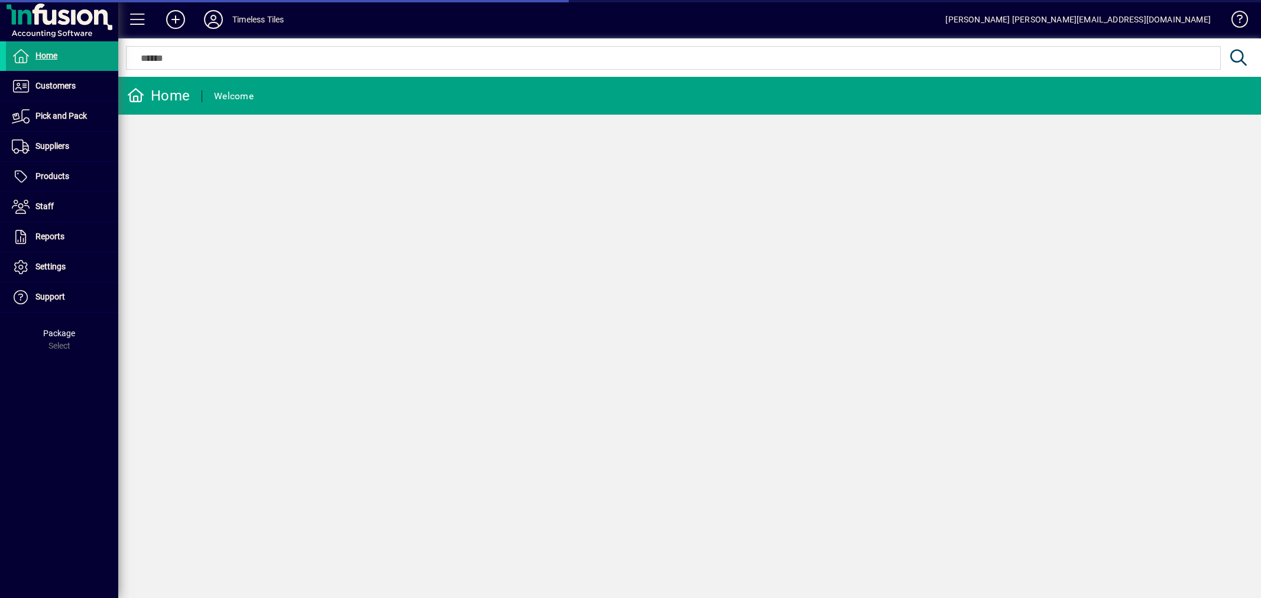 This screenshot has height=598, width=1261. I want to click on a: Staff, so click(62, 207).